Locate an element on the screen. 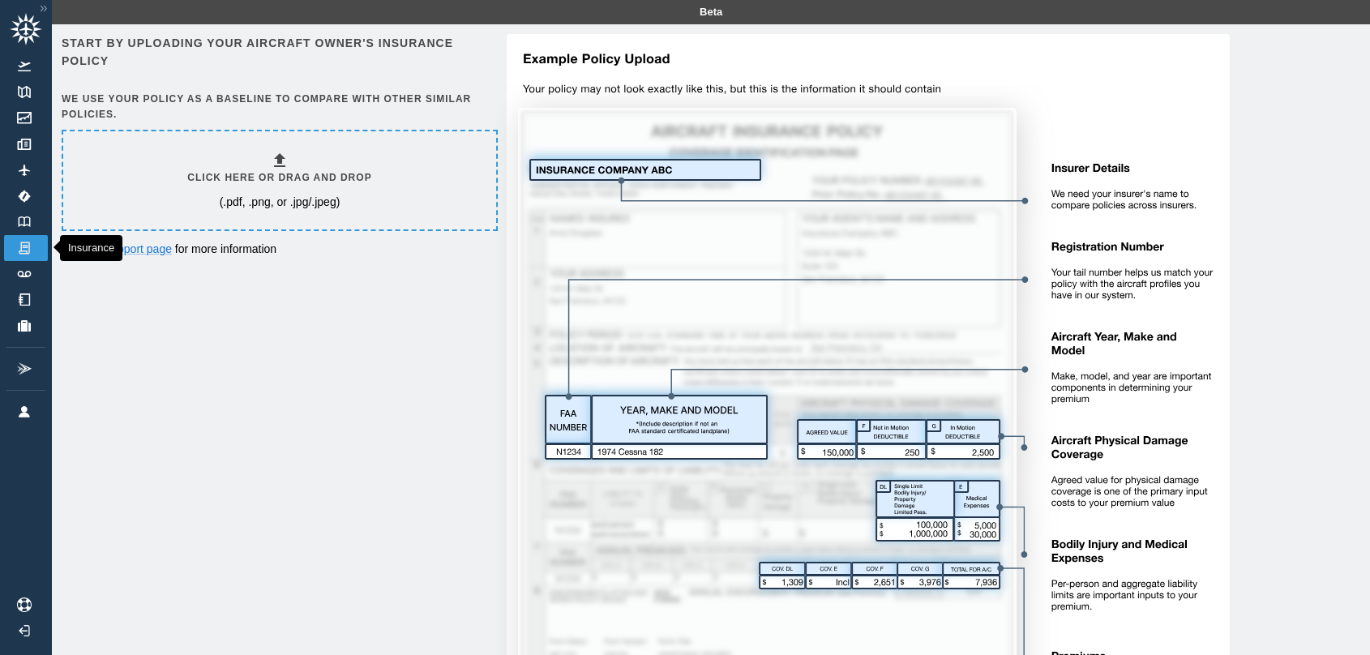  h6: Start by uploading your aircraft owner's insurance policy is located at coordinates (278, 52).